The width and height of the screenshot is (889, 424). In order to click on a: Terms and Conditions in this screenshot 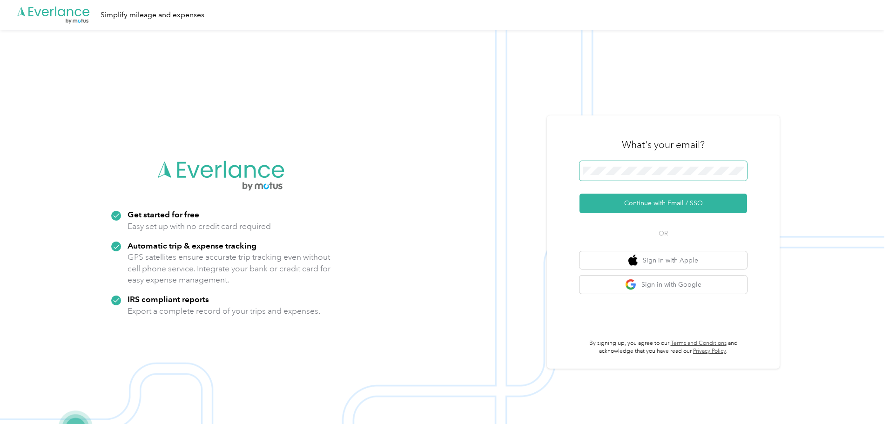, I will do `click(698, 343)`.